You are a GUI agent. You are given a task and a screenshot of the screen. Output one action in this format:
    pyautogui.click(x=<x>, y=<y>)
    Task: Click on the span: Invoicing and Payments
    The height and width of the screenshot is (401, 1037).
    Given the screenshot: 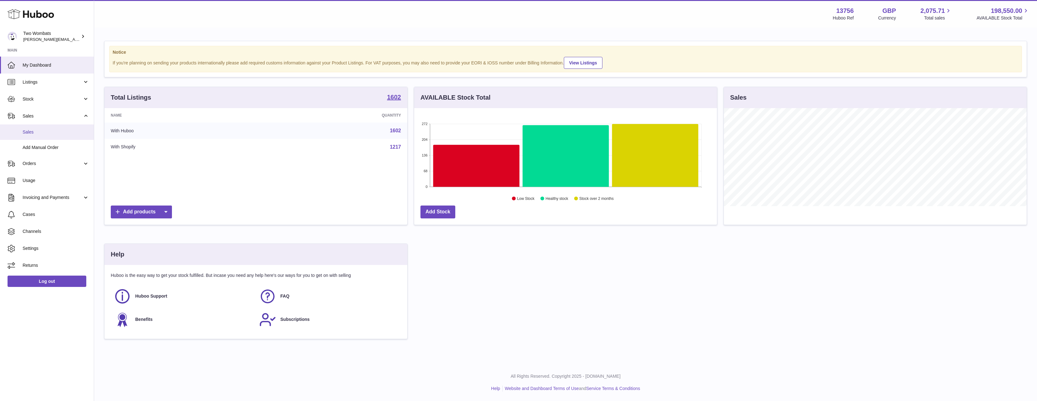 What is the action you would take?
    pyautogui.click(x=52, y=197)
    